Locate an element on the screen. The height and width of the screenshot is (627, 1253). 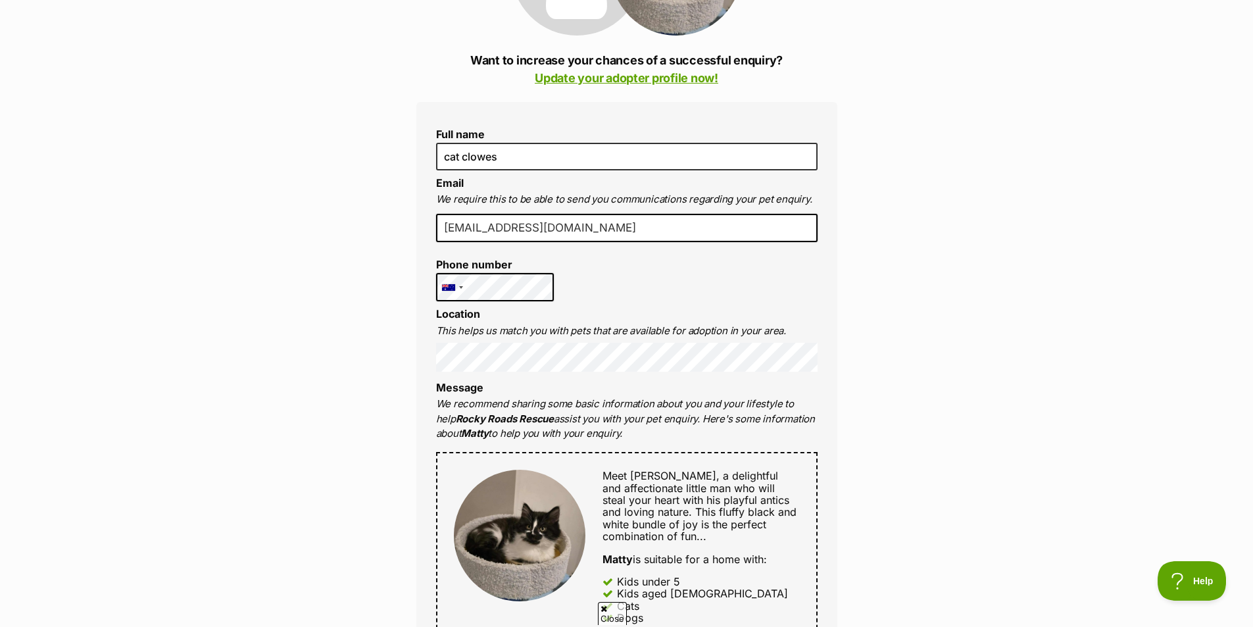
div: Dogs is located at coordinates (630, 618).